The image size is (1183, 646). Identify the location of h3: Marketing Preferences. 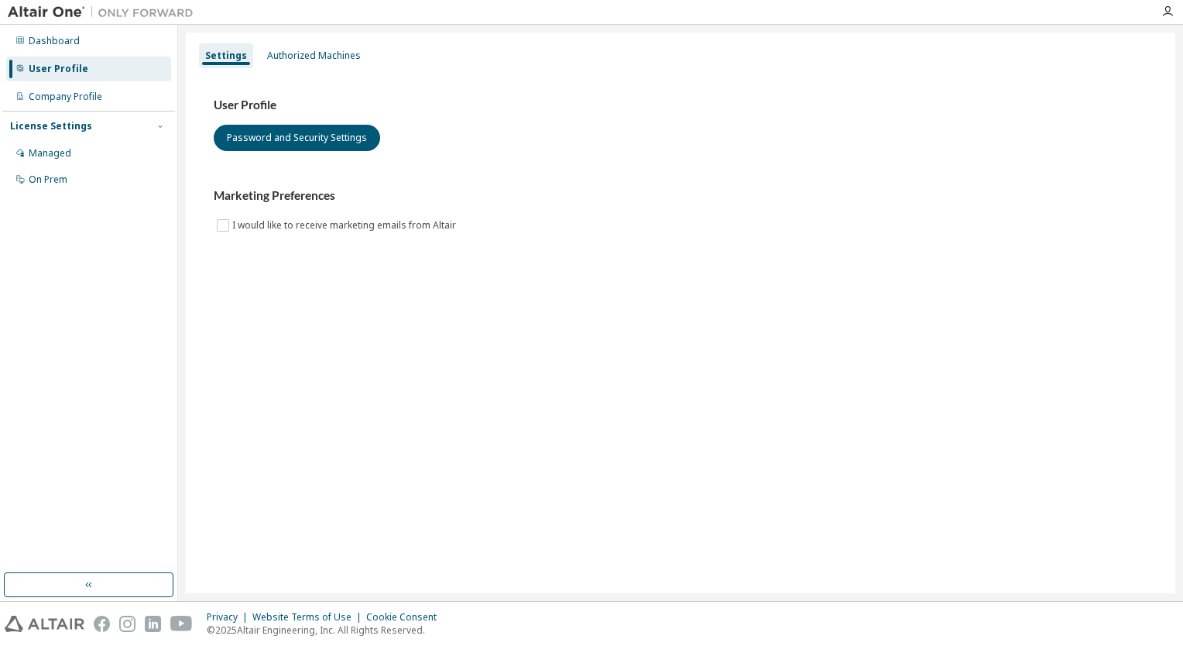
(681, 196).